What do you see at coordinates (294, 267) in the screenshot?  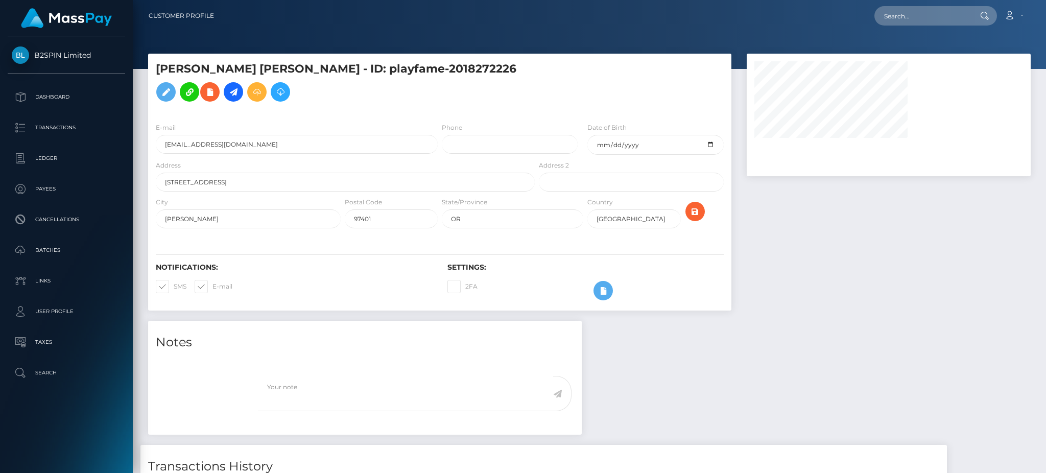 I see `h6: Notifications:` at bounding box center [294, 267].